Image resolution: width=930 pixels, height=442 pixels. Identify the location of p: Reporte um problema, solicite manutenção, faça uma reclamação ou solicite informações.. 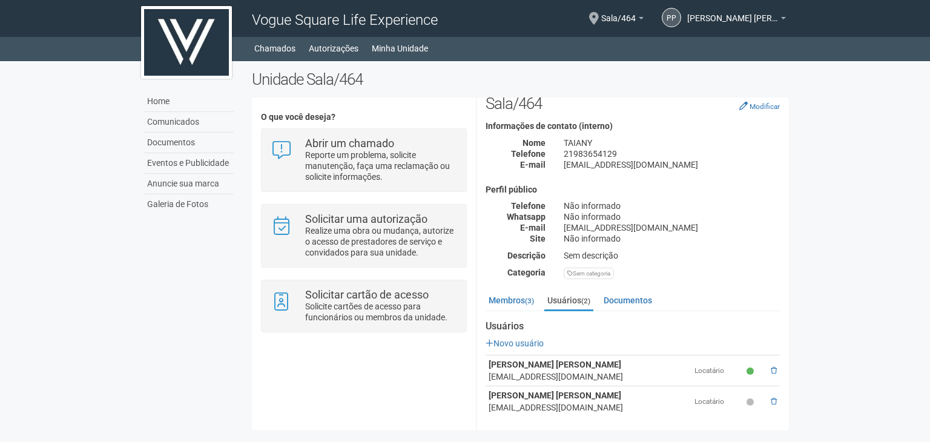
(381, 166).